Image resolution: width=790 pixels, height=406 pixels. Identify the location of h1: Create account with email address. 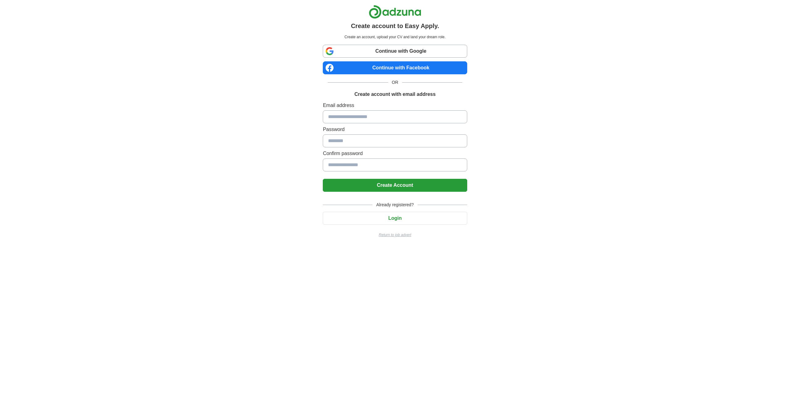
(395, 94).